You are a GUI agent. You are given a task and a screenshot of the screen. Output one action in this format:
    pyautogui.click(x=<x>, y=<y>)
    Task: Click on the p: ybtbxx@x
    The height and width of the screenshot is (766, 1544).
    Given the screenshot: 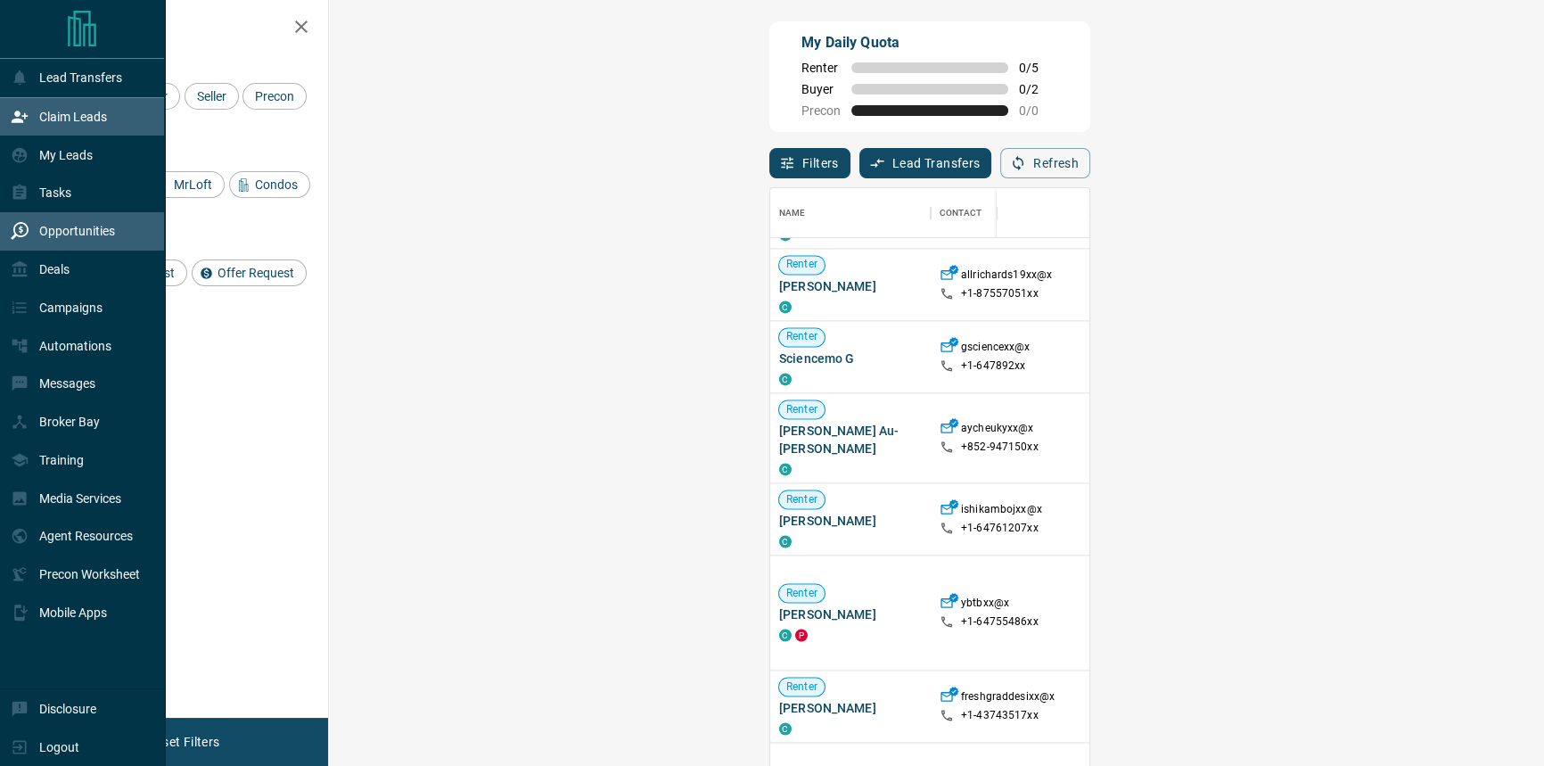 What is the action you would take?
    pyautogui.click(x=985, y=605)
    